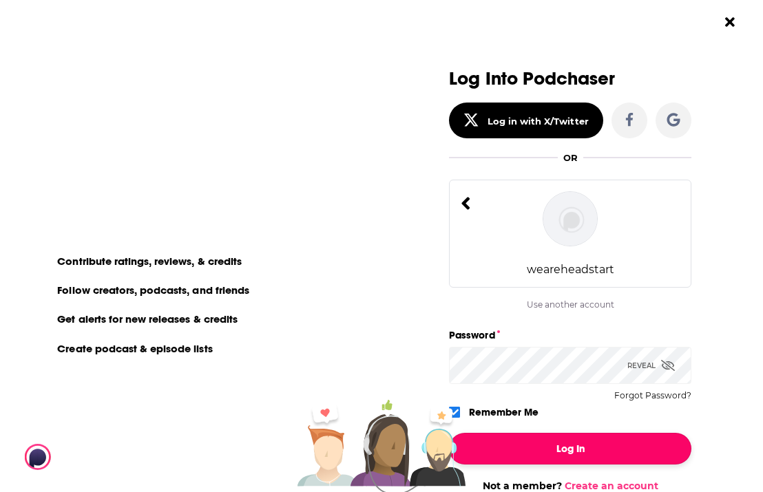 This screenshot has height=492, width=763. Describe the element at coordinates (154, 290) in the screenshot. I see `li: Follow creators, podcasts, and friends` at that location.